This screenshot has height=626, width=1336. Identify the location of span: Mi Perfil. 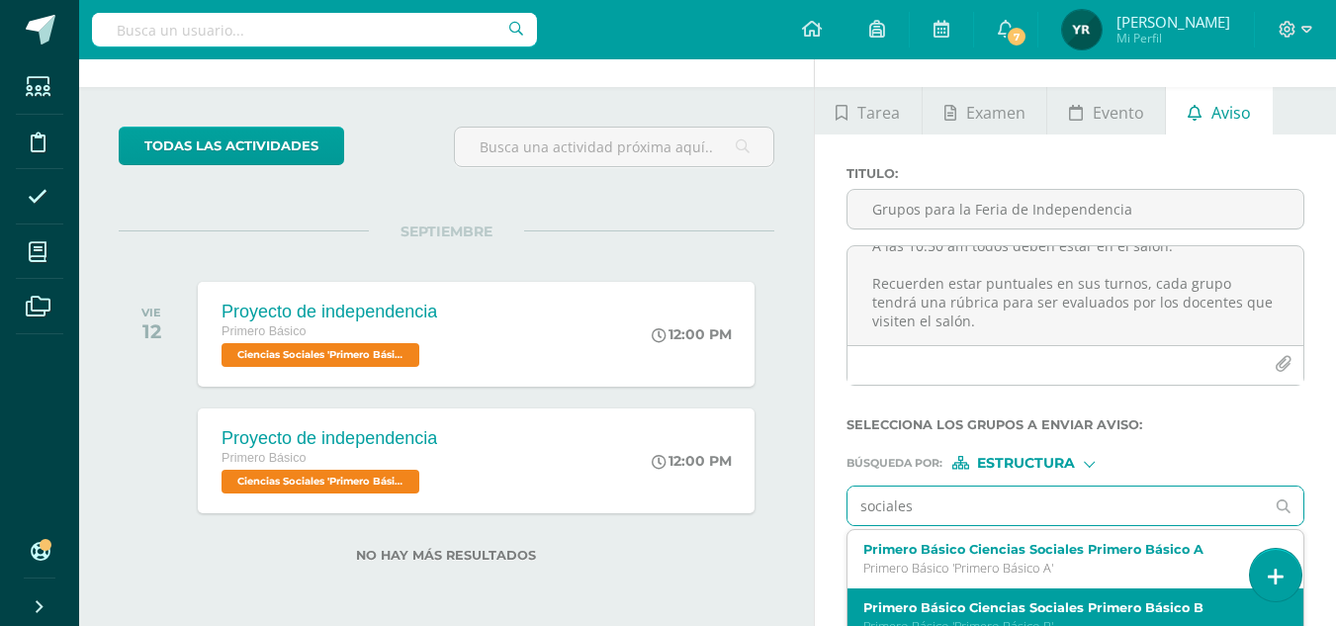
(1173, 38).